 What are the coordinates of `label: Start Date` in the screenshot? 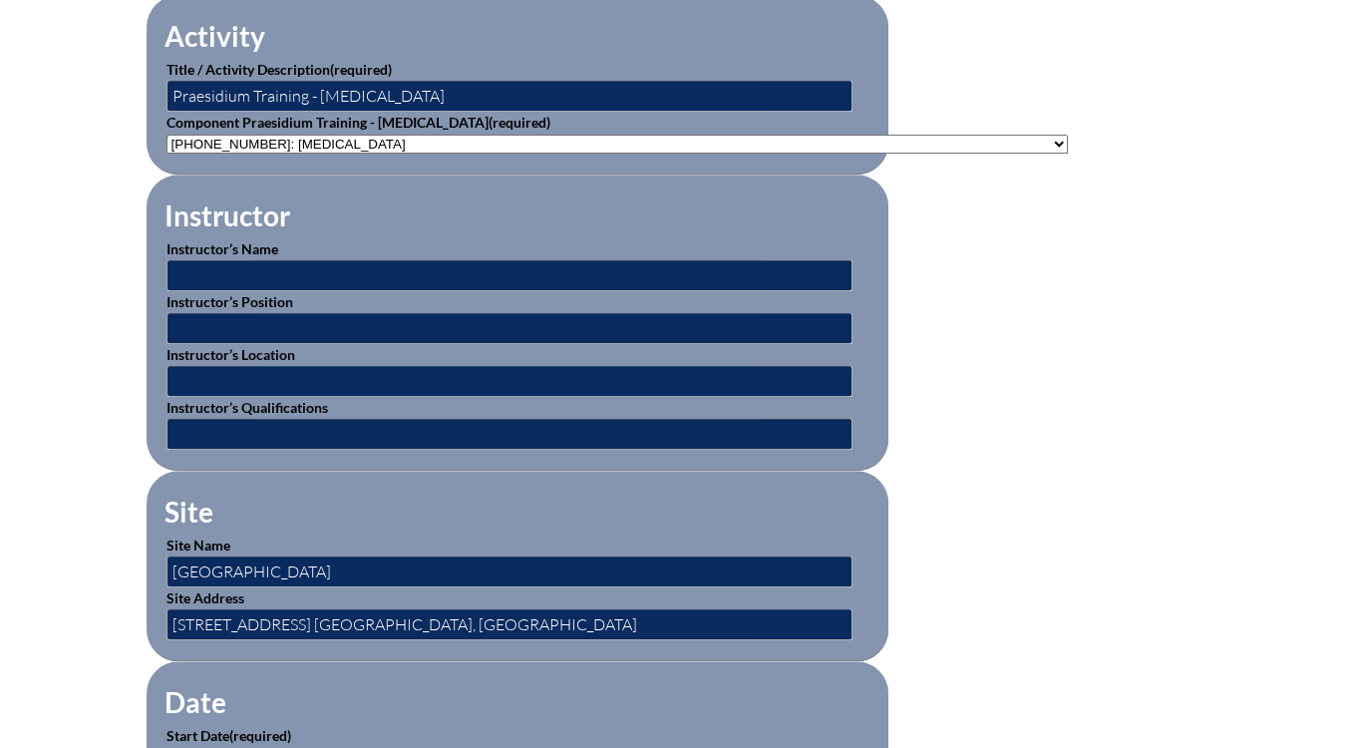 It's located at (228, 735).